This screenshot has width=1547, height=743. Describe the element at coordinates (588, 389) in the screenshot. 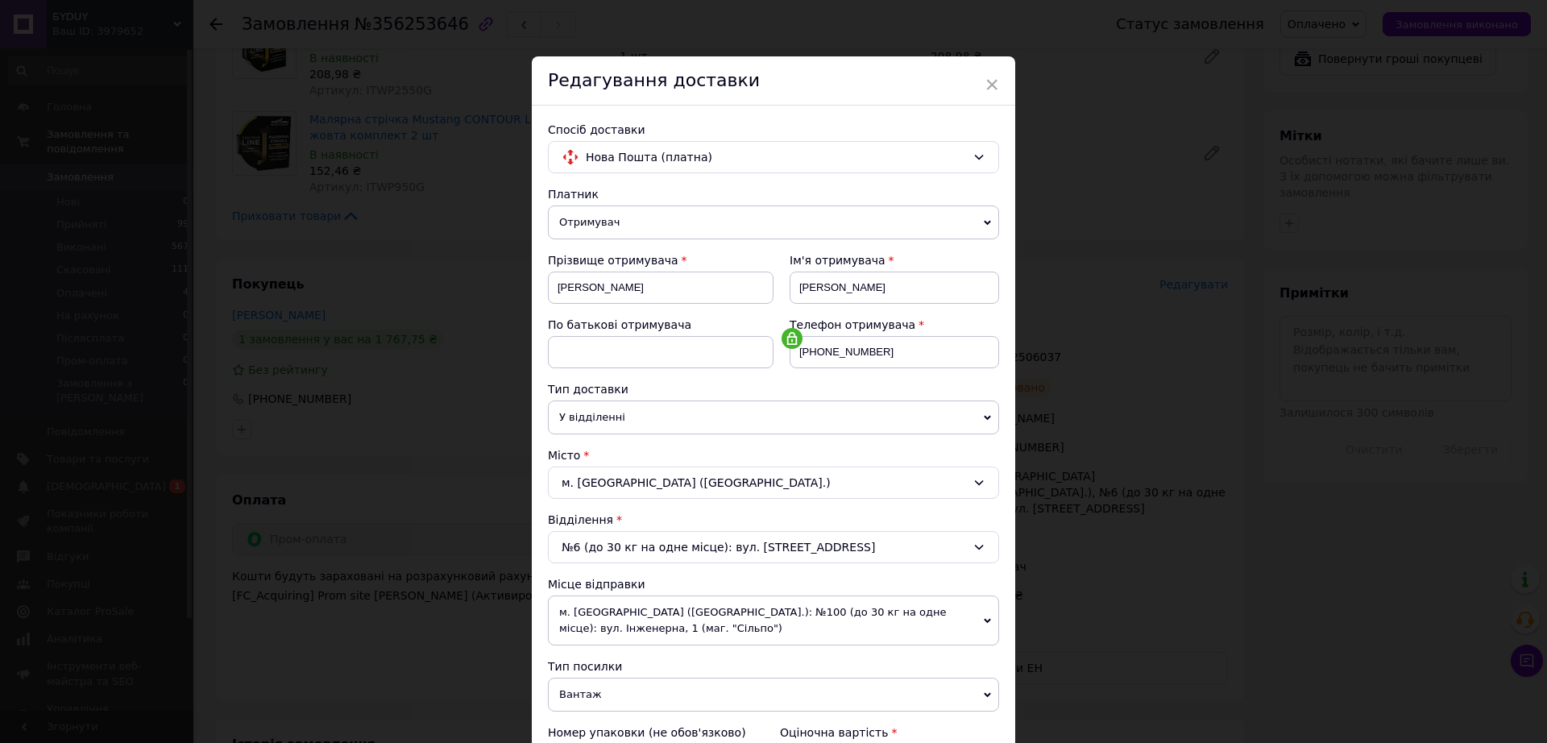

I see `span: Тип доставки` at that location.